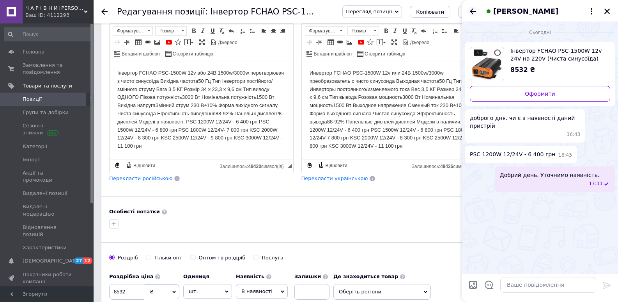  Describe the element at coordinates (504, 12) in the screenshot. I see `button: Зберегти, перейти до списку` at that location.